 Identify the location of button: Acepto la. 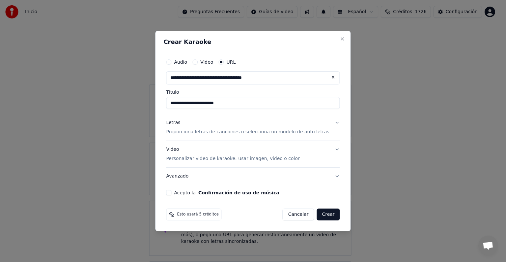
(239, 192).